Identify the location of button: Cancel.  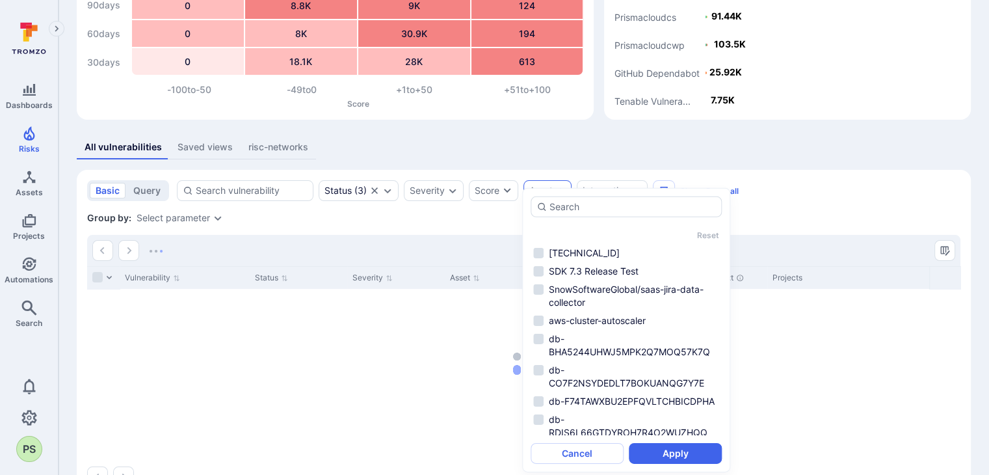
(577, 453).